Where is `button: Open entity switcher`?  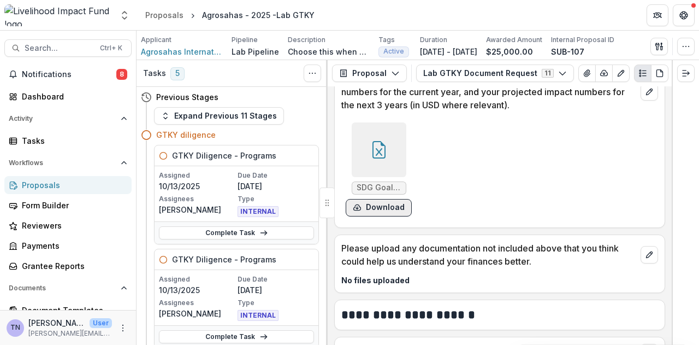 button: Open entity switcher is located at coordinates (125, 15).